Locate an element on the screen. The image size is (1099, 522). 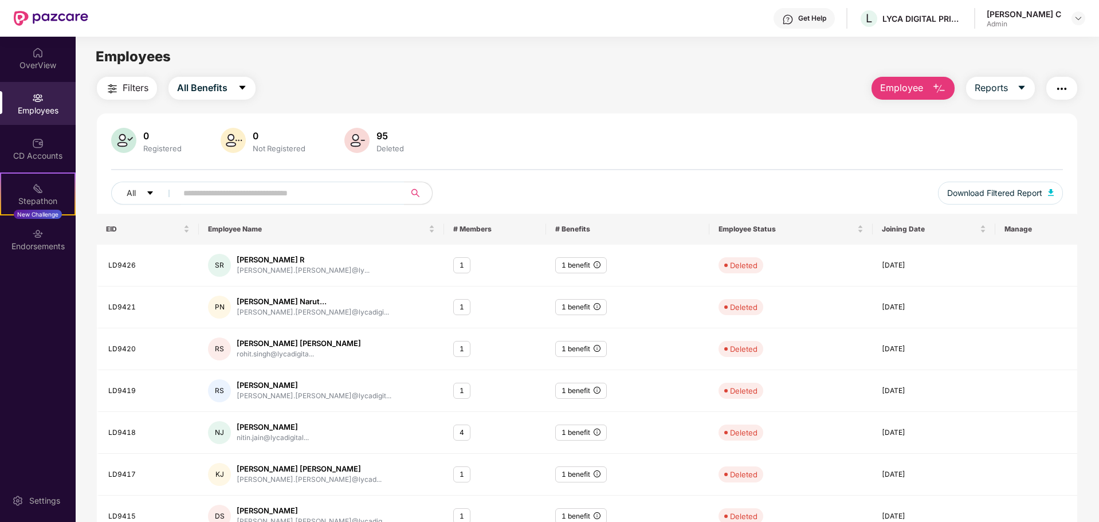
div: NJ is located at coordinates (219, 433).